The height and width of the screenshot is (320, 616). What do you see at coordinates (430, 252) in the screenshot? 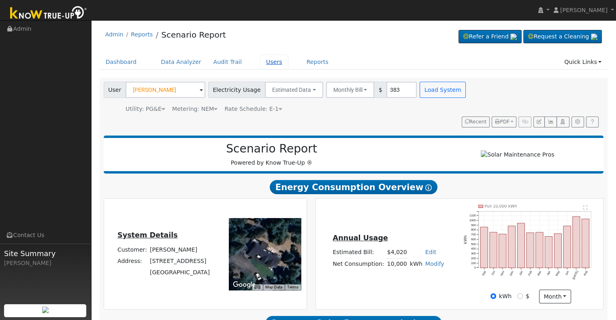
I see `a: Edit` at bounding box center [430, 252].